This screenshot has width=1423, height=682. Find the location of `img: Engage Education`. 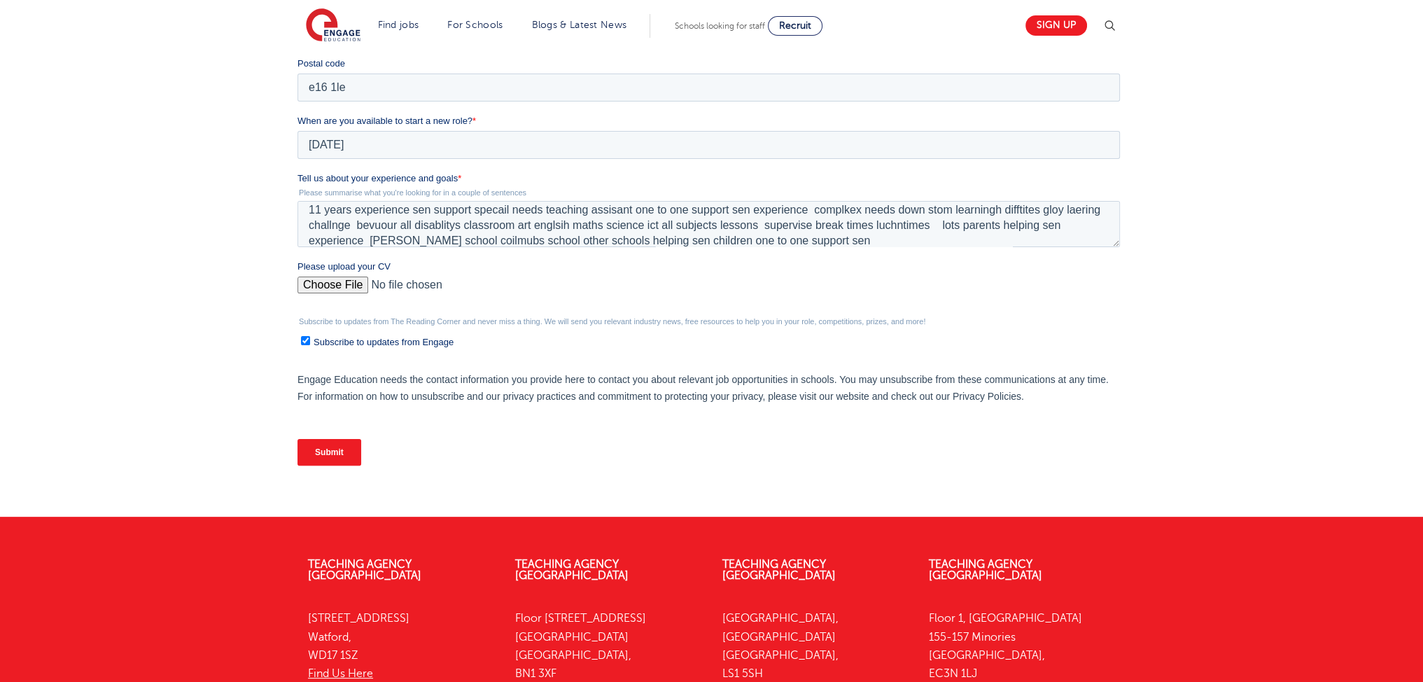

img: Engage Education is located at coordinates (333, 26).